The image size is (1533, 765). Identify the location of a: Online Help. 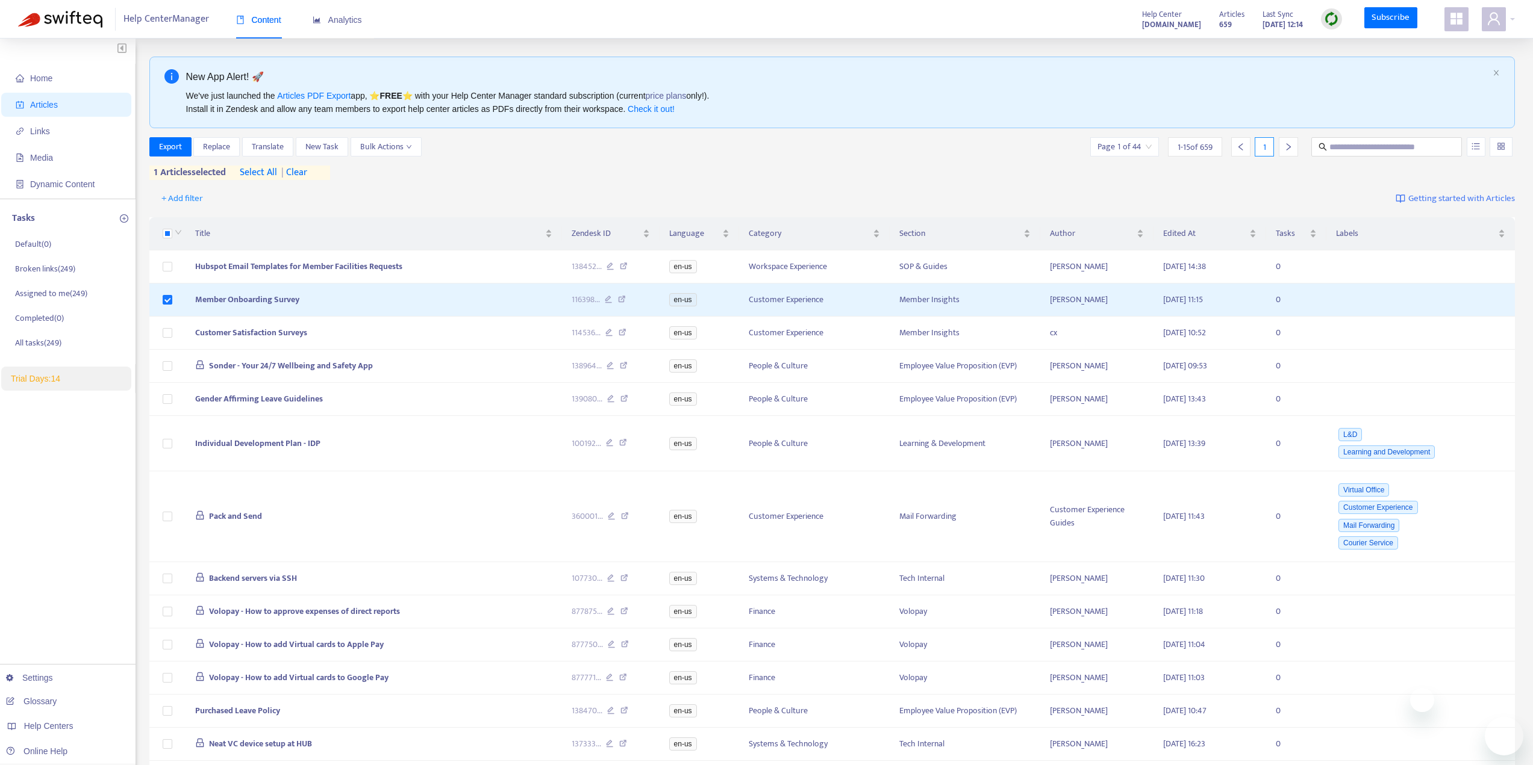
(37, 752).